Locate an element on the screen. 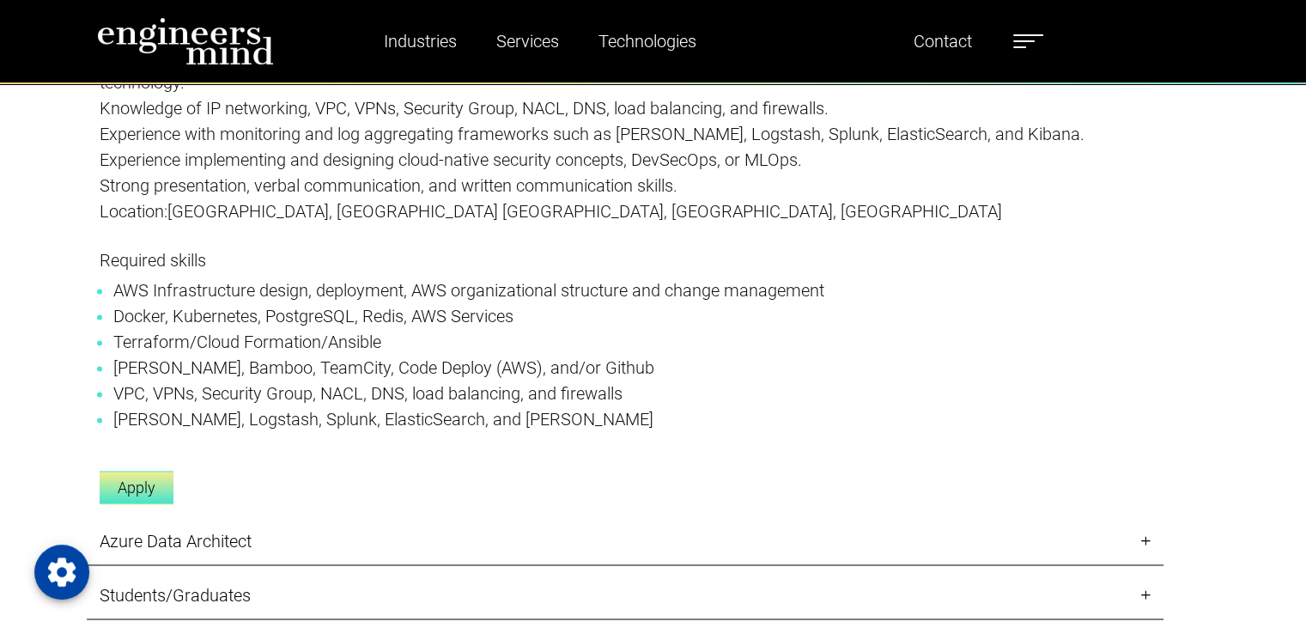  p: Experience implementing and designing cloud-native security concepts, DevSecOps, or MLOps. is located at coordinates (625, 160).